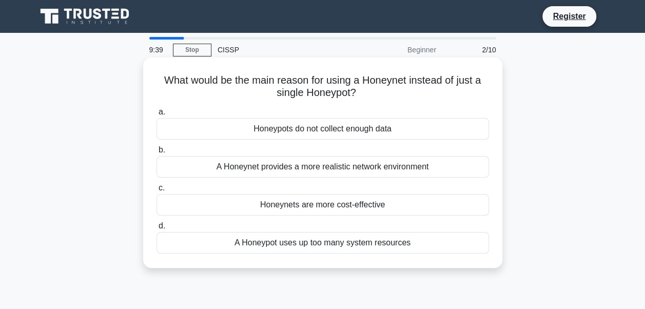  Describe the element at coordinates (192, 50) in the screenshot. I see `a: Stop` at that location.